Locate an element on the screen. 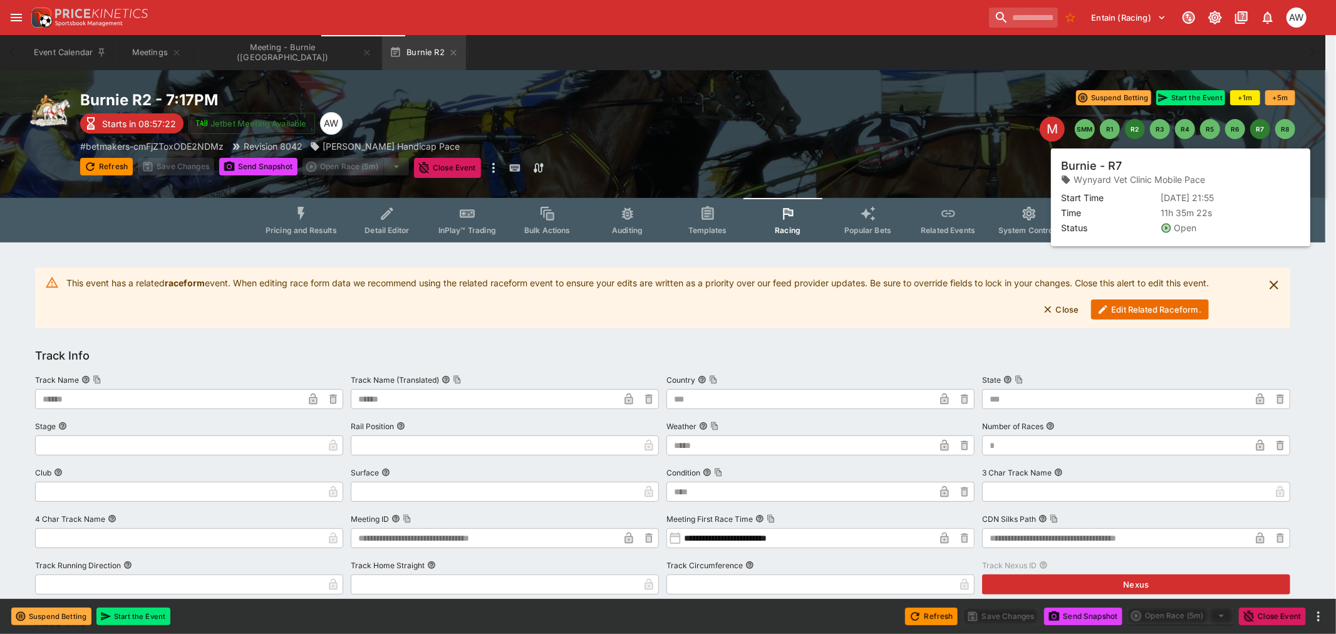 Image resolution: width=1336 pixels, height=634 pixels. span: InPlay™ Trading is located at coordinates (467, 230).